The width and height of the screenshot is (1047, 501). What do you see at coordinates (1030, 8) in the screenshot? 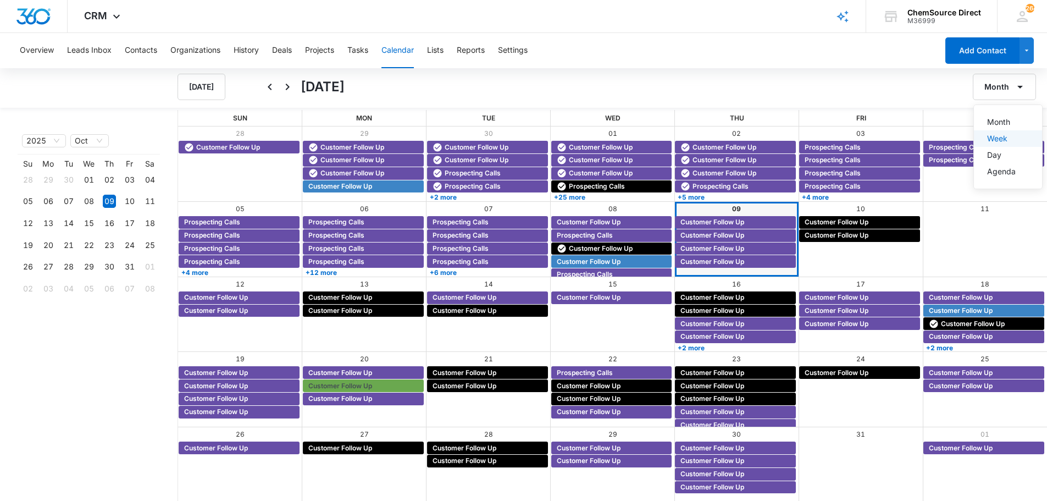
I see `span: 2647` at bounding box center [1030, 8].